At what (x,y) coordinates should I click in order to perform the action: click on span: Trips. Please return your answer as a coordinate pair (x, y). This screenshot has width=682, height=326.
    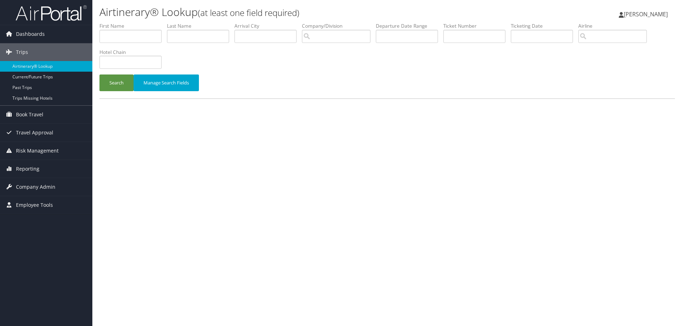
    Looking at the image, I should click on (22, 52).